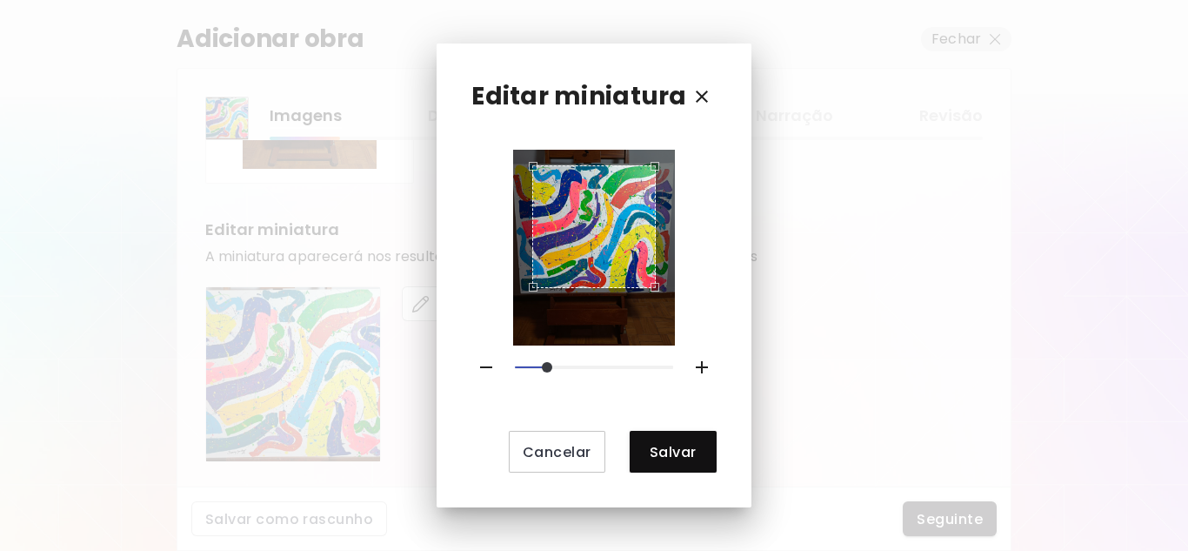 Image resolution: width=1188 pixels, height=551 pixels. Describe the element at coordinates (673, 452) in the screenshot. I see `span: Salvar` at that location.